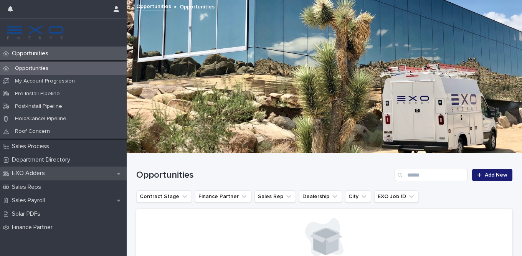  Describe the element at coordinates (34, 227) in the screenshot. I see `p: Finance Partner` at that location.